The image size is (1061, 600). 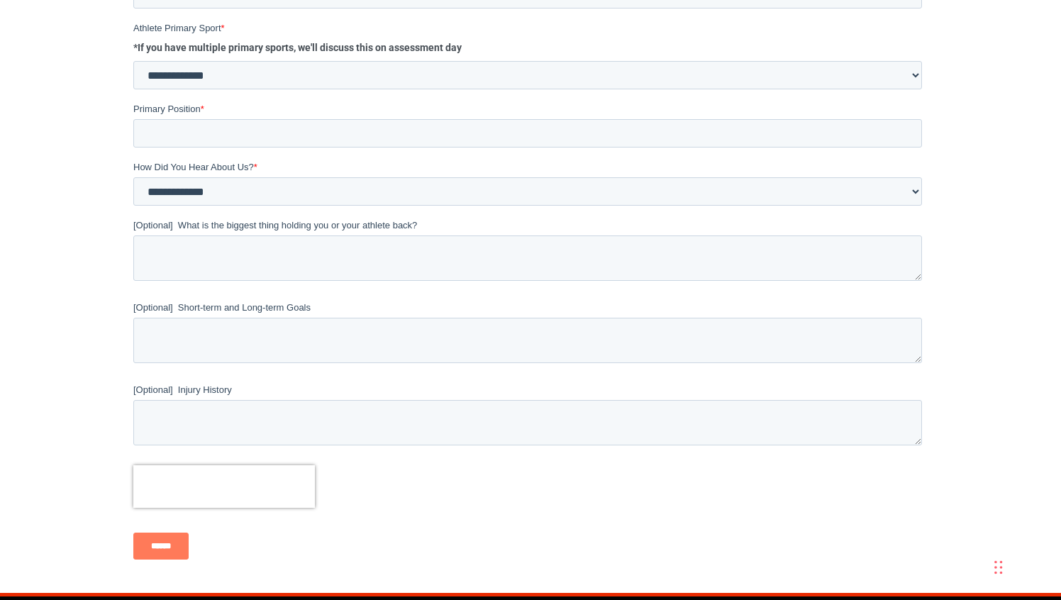 I want to click on span: [Optional] Short-term and Long-term Goals, so click(x=222, y=307).